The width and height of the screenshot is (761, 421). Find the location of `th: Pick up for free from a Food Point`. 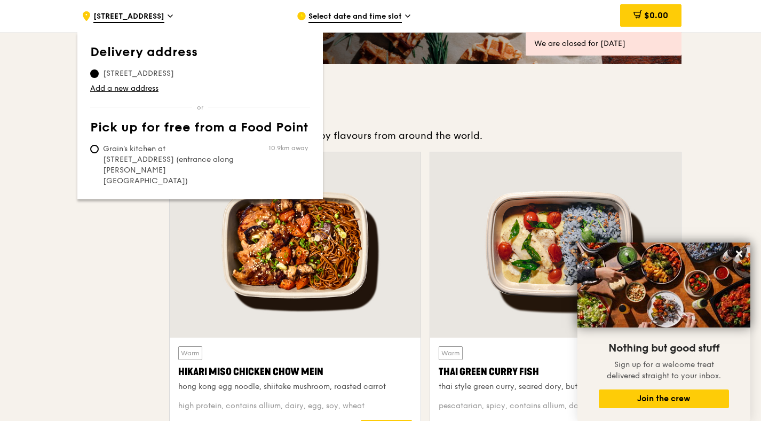

th: Pick up for free from a Food Point is located at coordinates (200, 130).